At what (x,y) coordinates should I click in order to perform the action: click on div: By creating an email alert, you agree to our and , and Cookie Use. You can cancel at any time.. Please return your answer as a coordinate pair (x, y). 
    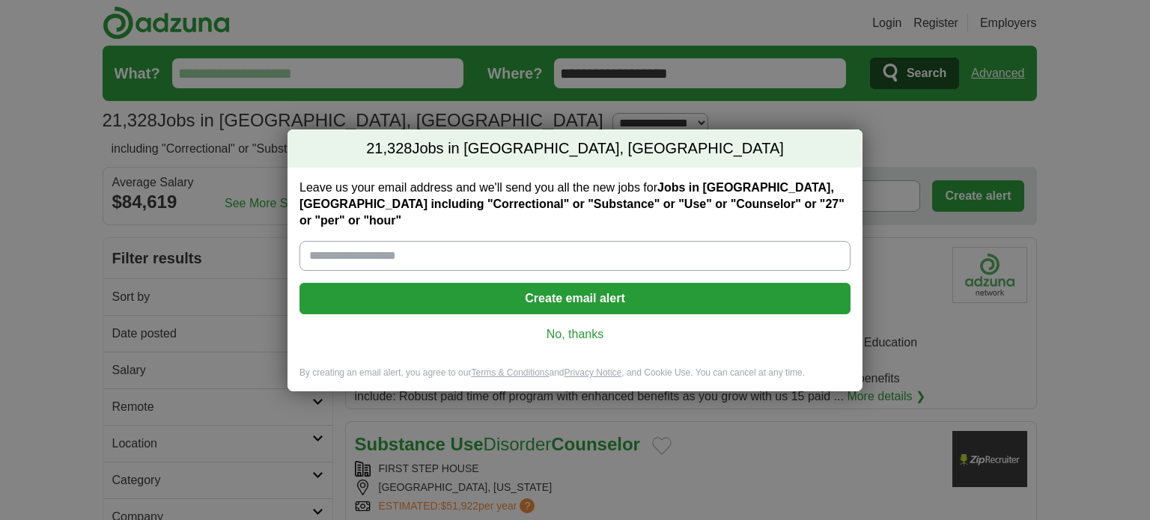
    Looking at the image, I should click on (575, 379).